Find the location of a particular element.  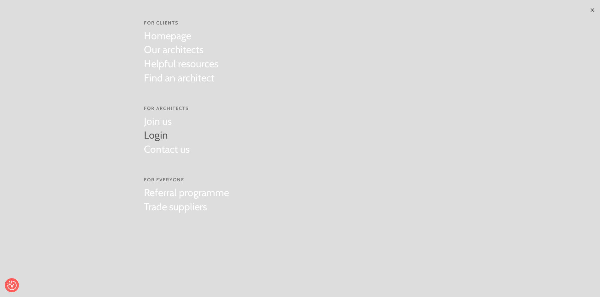

a: Trade suppliers is located at coordinates (186, 207).